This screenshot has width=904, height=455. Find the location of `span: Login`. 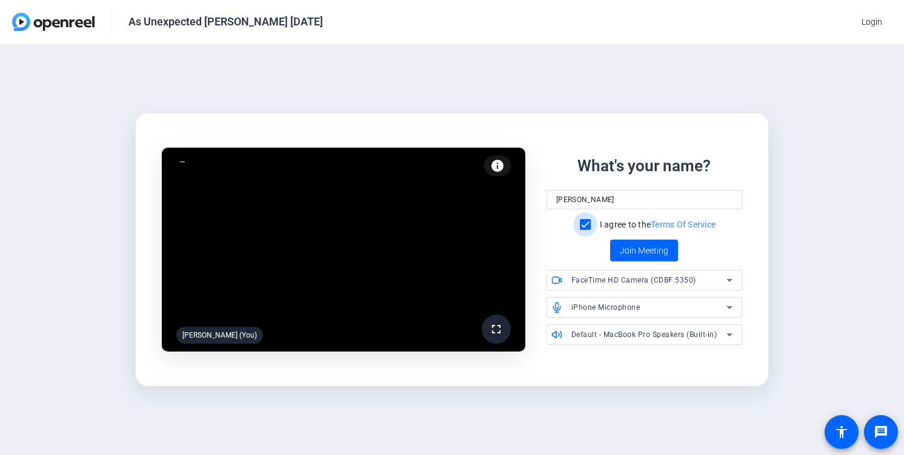

span: Login is located at coordinates (871, 22).